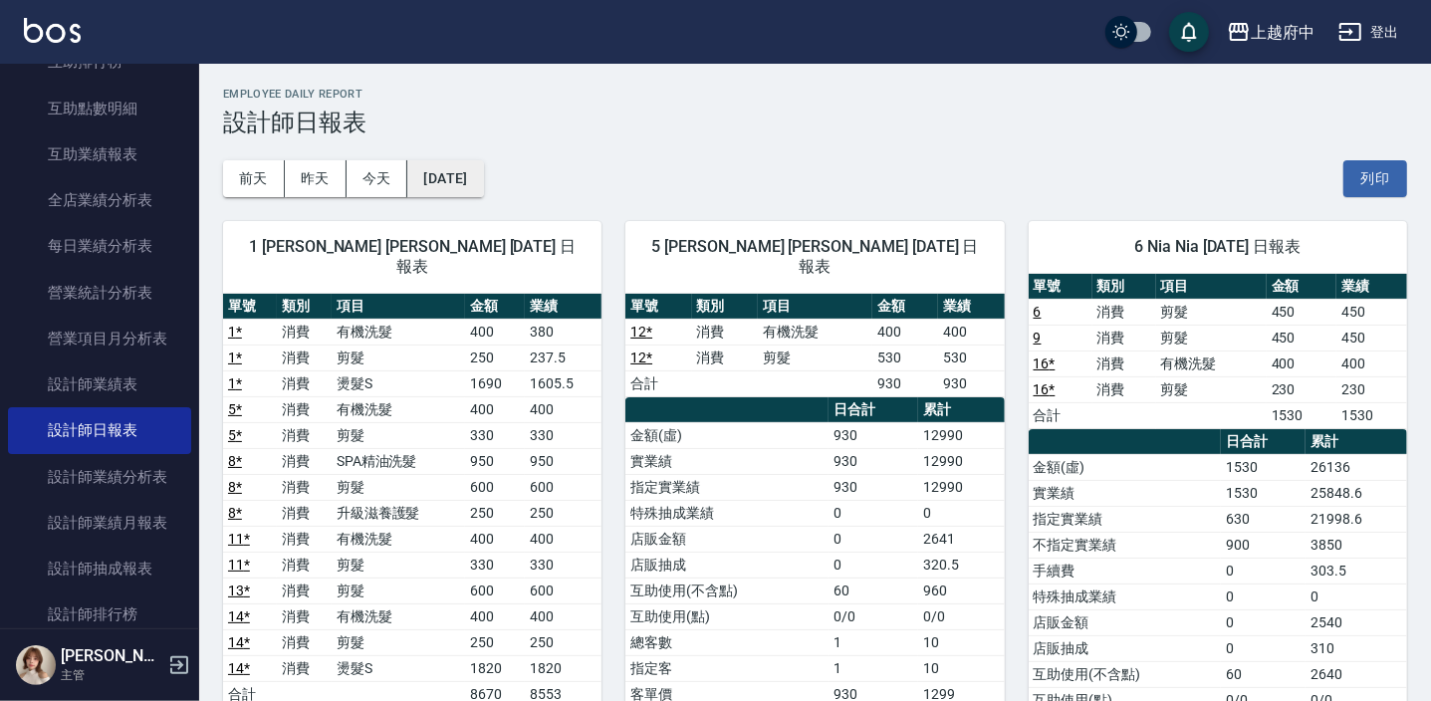 The height and width of the screenshot is (701, 1431). I want to click on td: 380, so click(563, 332).